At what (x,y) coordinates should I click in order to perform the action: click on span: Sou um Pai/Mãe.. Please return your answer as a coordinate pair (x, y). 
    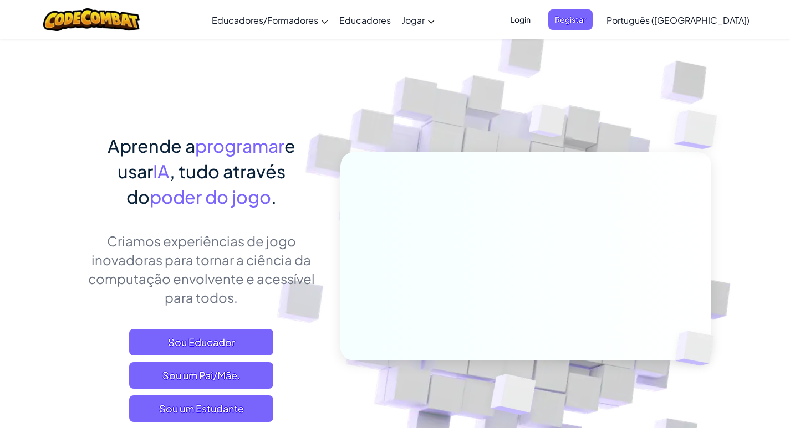
    Looking at the image, I should click on (201, 376).